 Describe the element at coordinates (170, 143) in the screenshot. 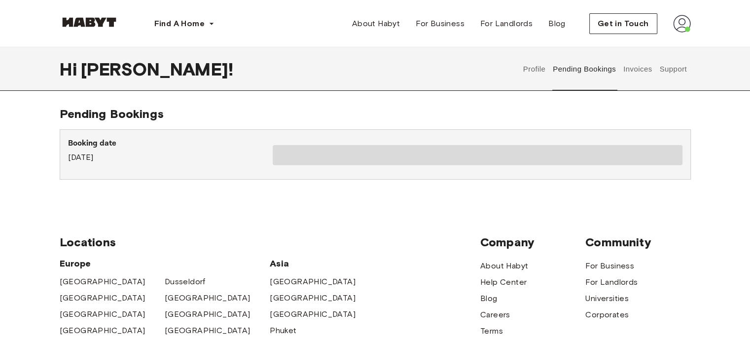

I see `p: Booking date` at that location.